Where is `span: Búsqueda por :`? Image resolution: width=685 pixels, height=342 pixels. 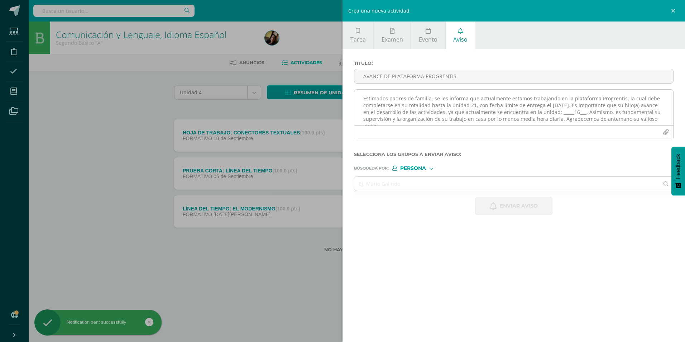 span: Búsqueda por : is located at coordinates (371, 168).